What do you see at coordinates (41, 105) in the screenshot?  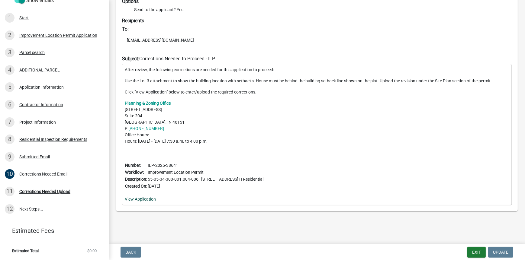 I see `div: Contractor Information` at bounding box center [41, 105].